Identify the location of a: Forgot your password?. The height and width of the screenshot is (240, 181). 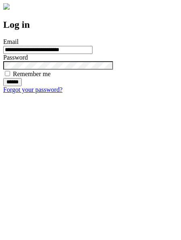
(33, 89).